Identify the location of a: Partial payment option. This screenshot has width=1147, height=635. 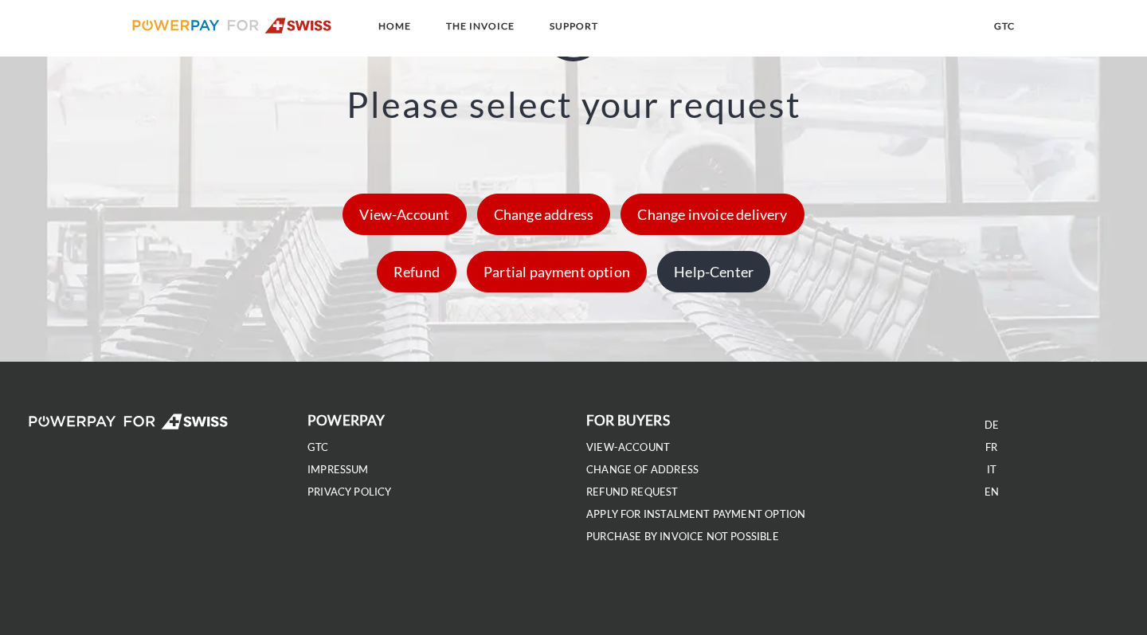
(557, 272).